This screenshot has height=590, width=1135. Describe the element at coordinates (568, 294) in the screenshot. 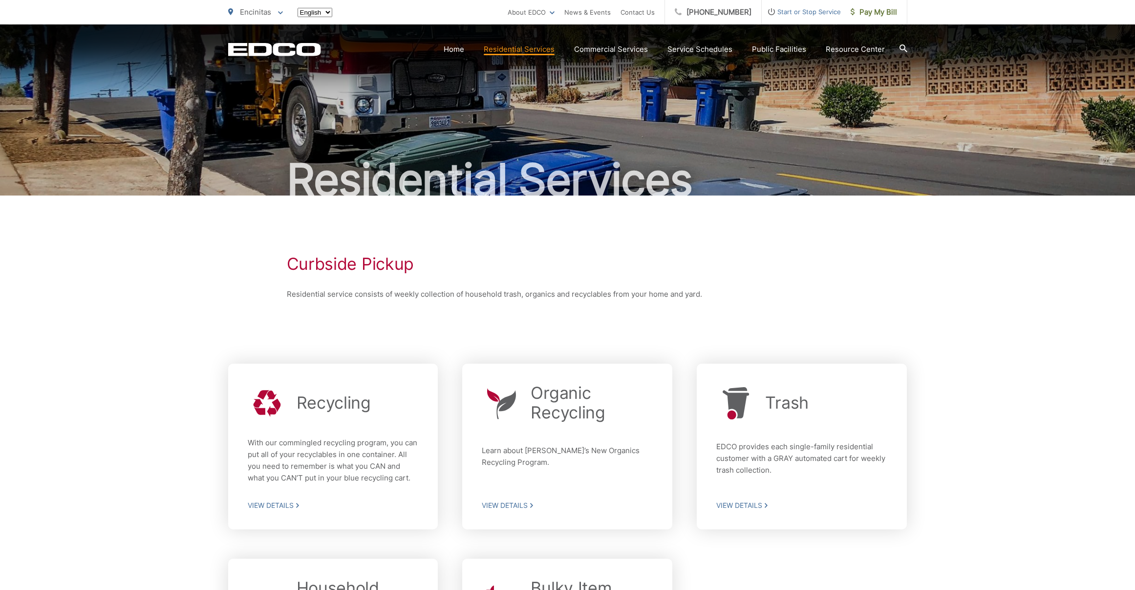

I see `p: Residential service consists of weekly collection of household trash, organics and recyclables fr...` at that location.